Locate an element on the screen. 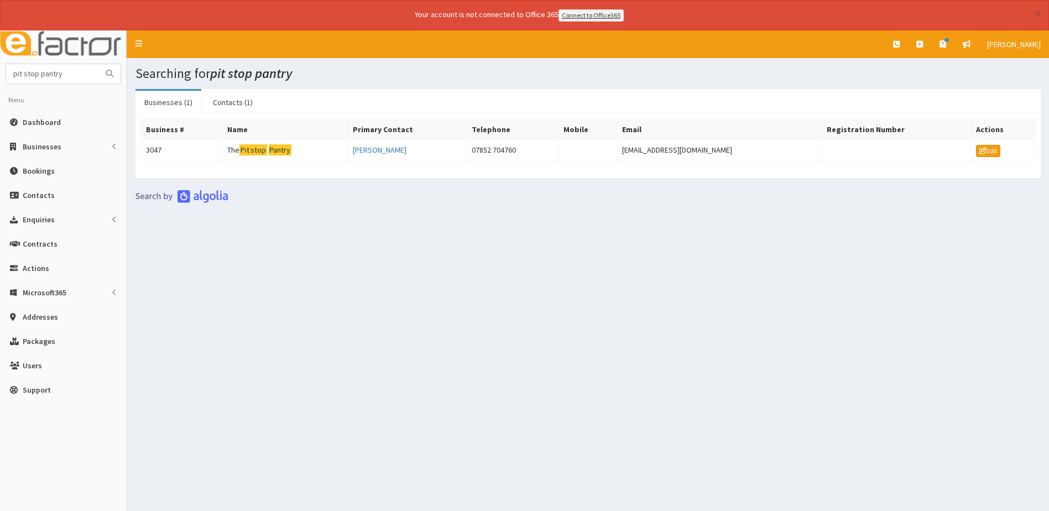 The width and height of the screenshot is (1049, 511). span: Actions is located at coordinates (36, 268).